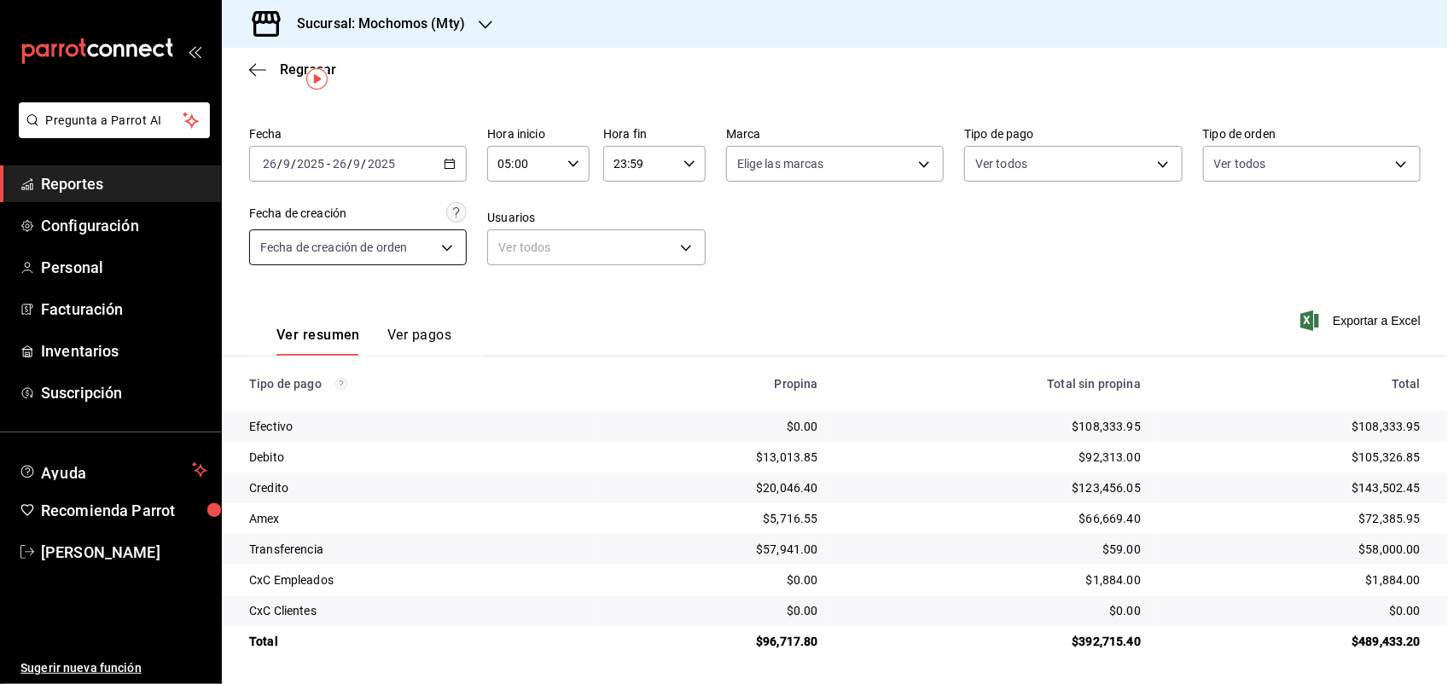 The image size is (1448, 684). I want to click on label: Tipo de pago, so click(1072, 135).